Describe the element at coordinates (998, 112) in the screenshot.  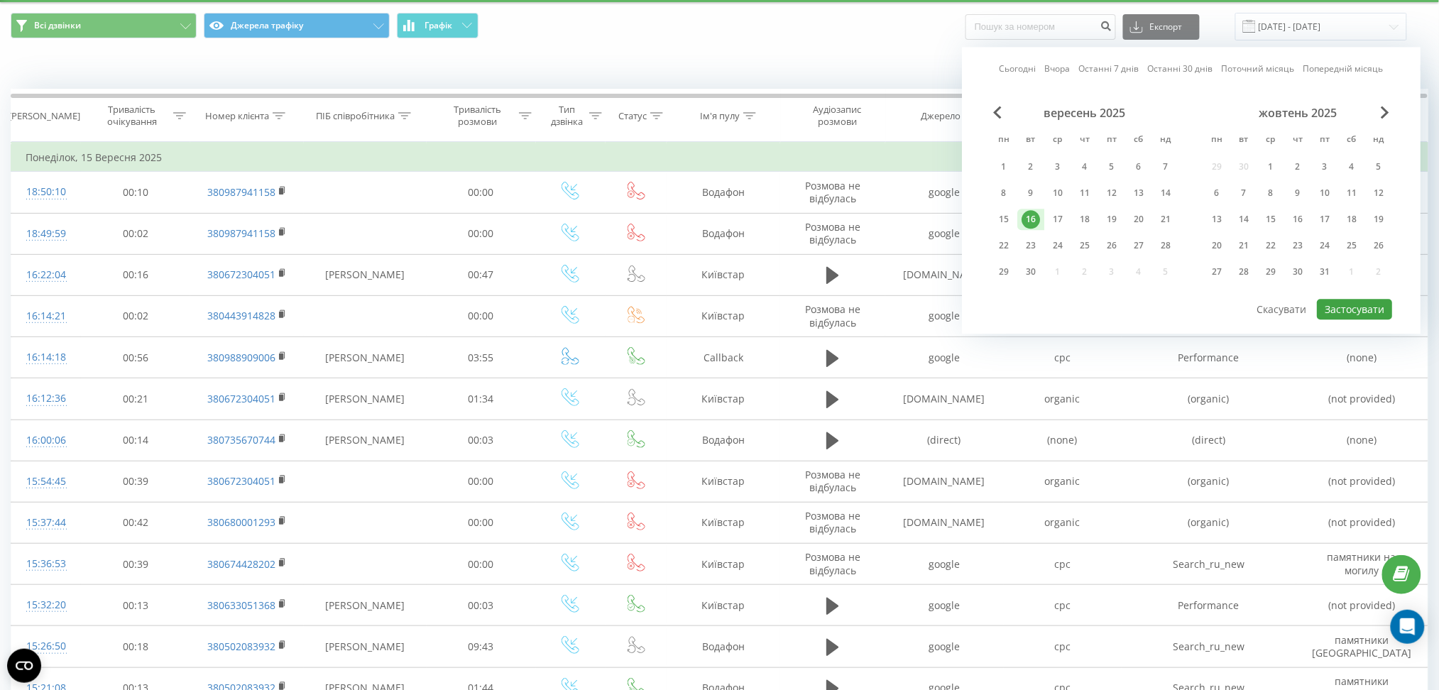
I see `span: Previous Month` at that location.